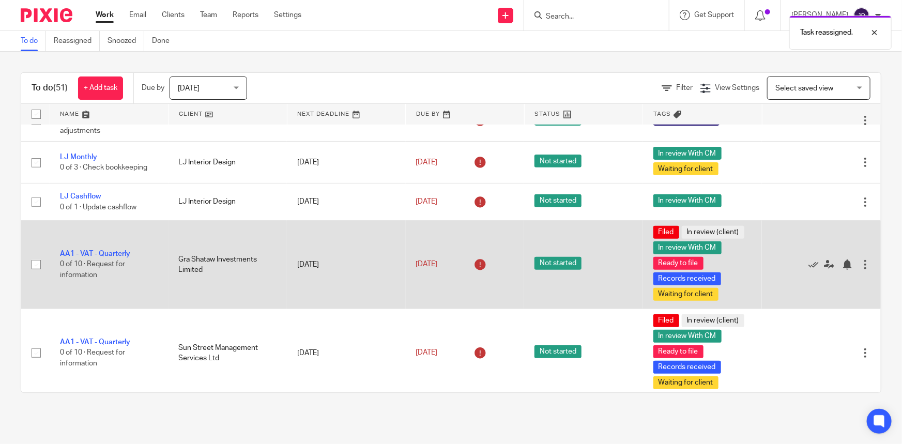 The height and width of the screenshot is (444, 902). I want to click on img: svg%3E, so click(862, 16).